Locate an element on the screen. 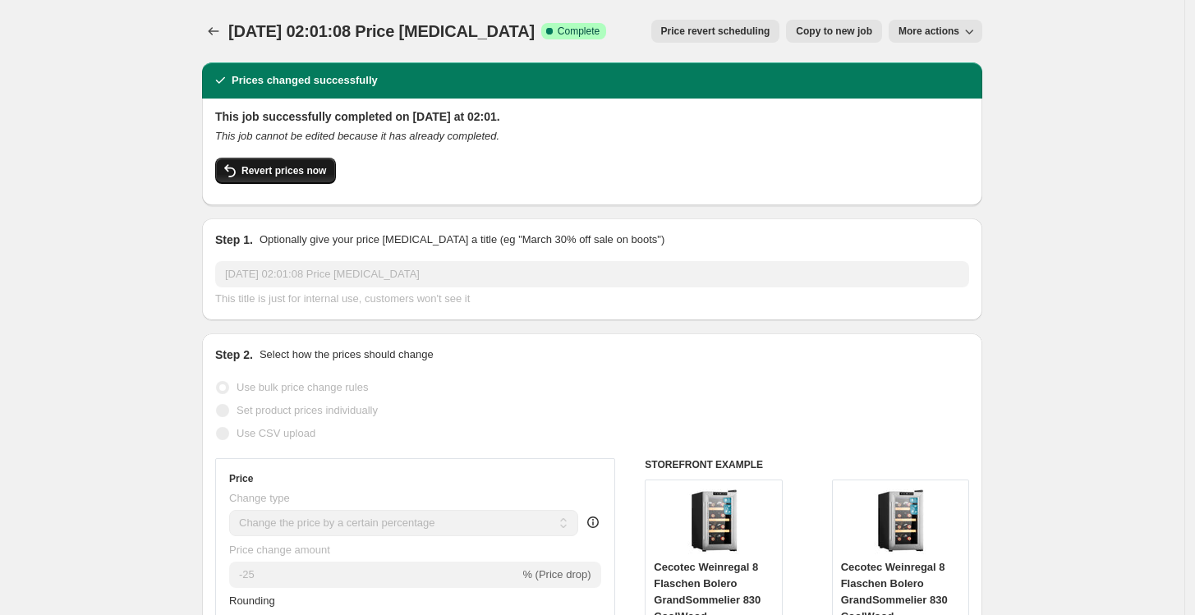  span: Use bulk price change rules is located at coordinates (302, 387).